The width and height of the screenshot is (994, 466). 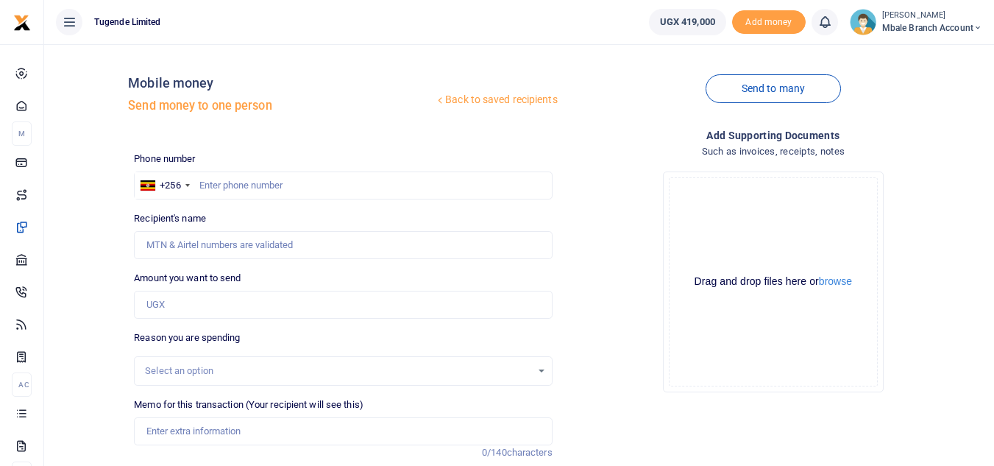 What do you see at coordinates (773, 281) in the screenshot?
I see `div: Drag and drop files here or` at bounding box center [773, 281].